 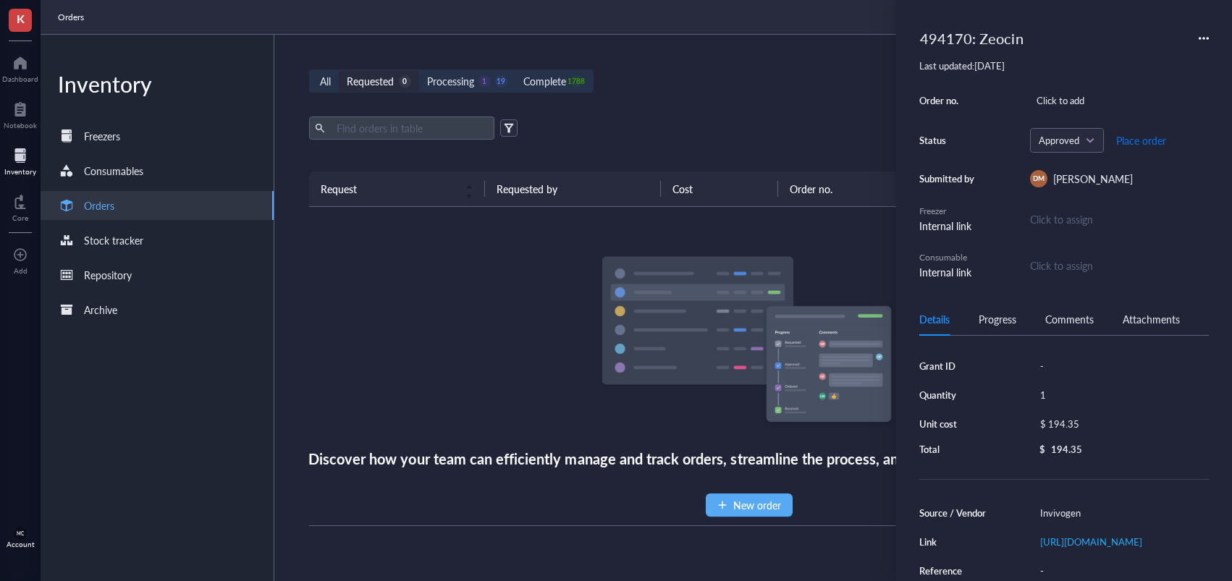 I want to click on div: Link, so click(x=956, y=542).